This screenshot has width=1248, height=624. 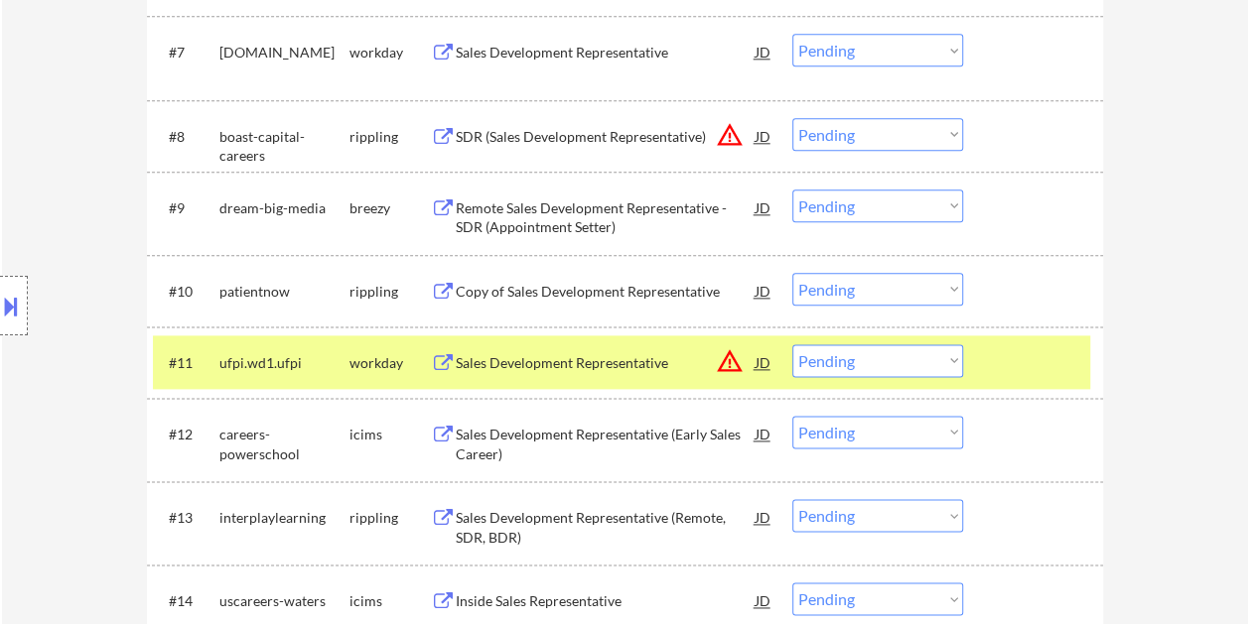 I want to click on div: Sales Development Representative (Early Sales Career), so click(x=606, y=444).